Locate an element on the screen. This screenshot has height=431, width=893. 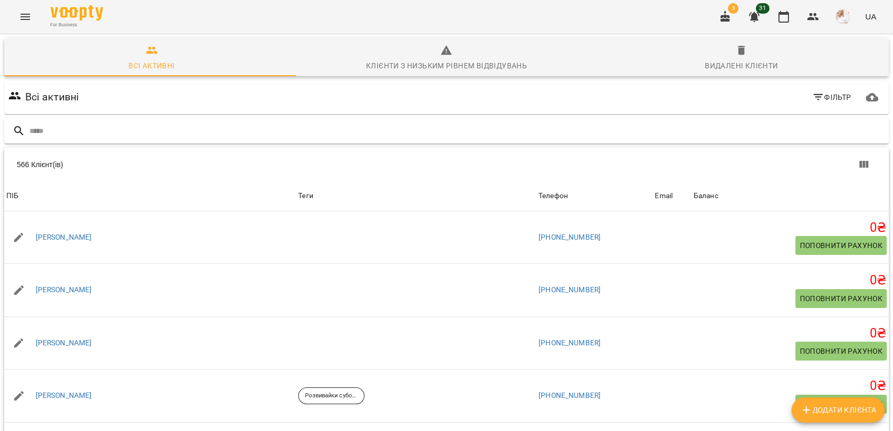
span: Телефон is located at coordinates (594, 196).